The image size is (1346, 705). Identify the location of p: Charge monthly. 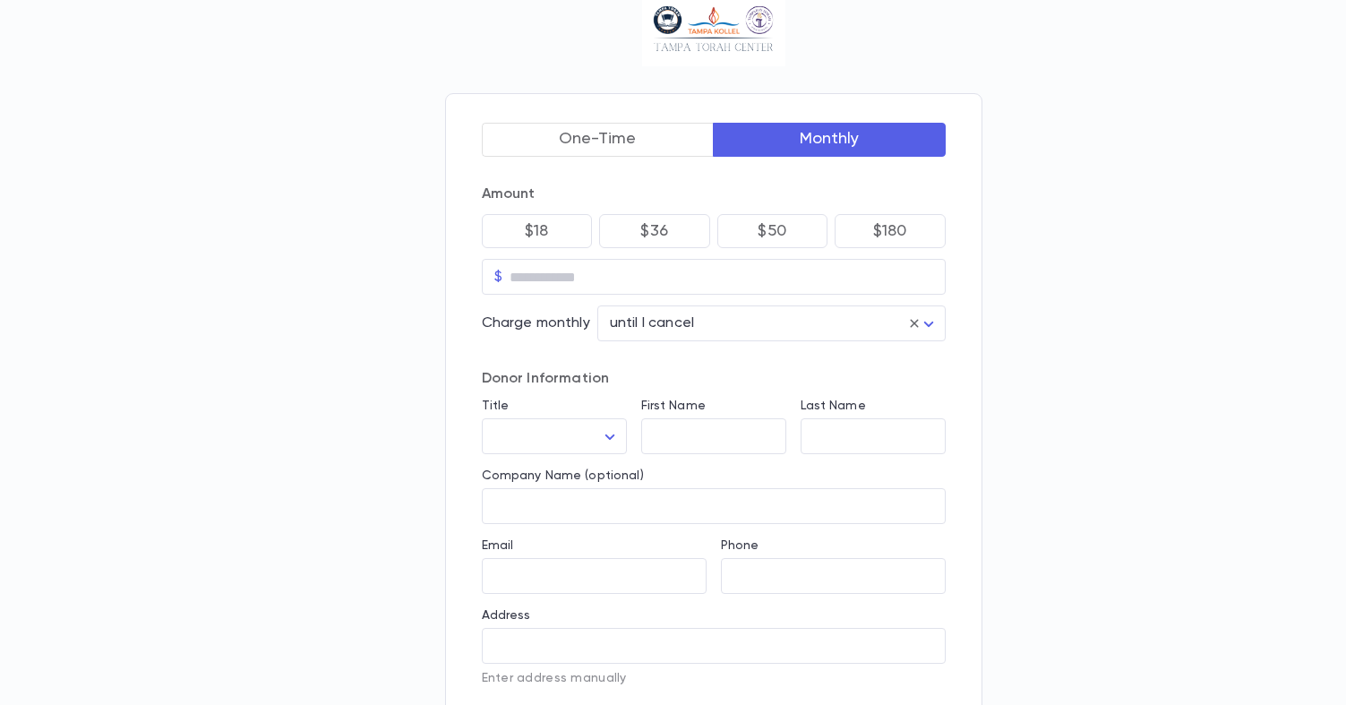
(536, 323).